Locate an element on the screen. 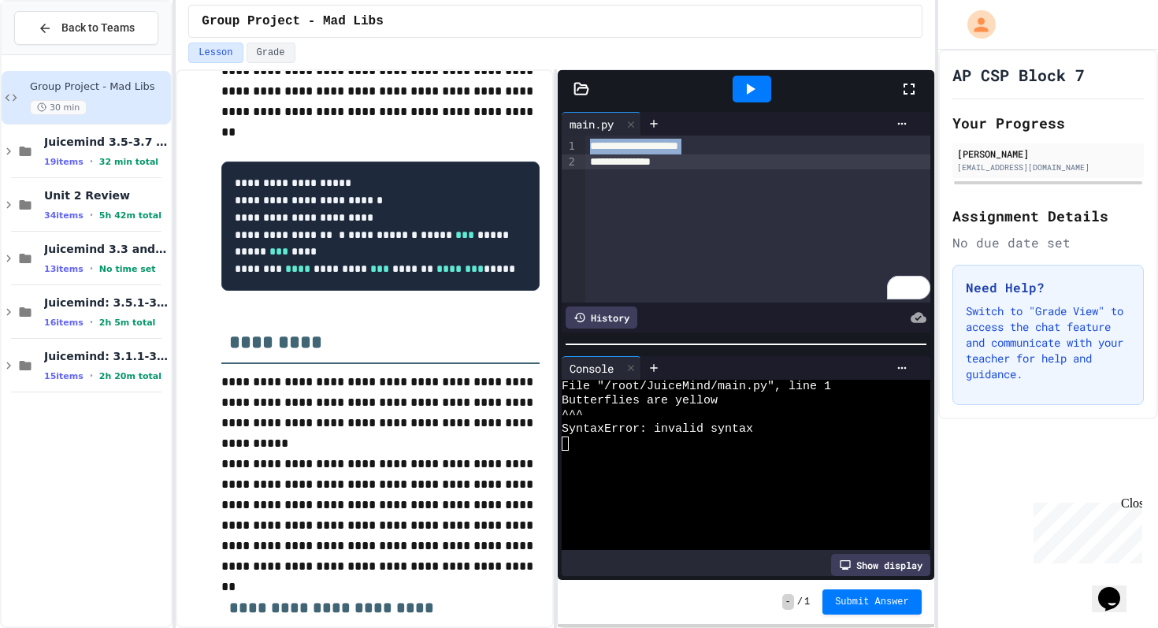 The height and width of the screenshot is (628, 1158). span: Juicemind: 3.1.1-3.4.4 is located at coordinates (106, 356).